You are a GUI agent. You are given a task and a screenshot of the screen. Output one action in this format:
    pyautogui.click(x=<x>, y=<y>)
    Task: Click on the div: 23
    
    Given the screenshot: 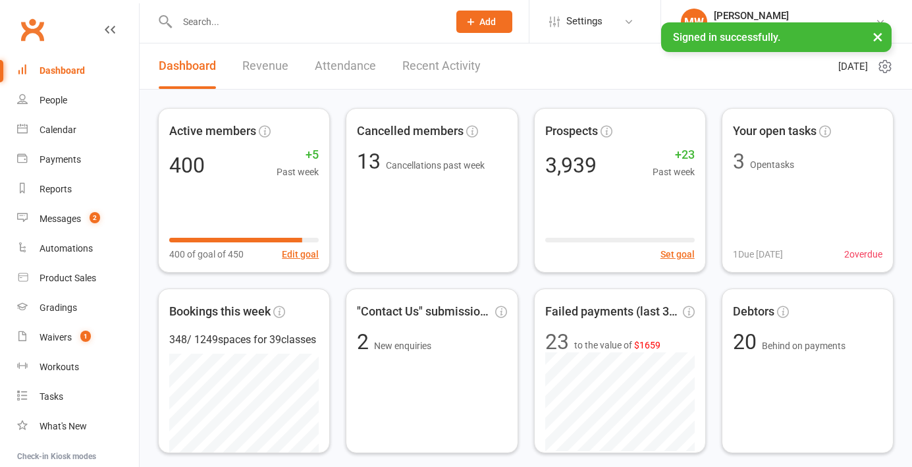 What is the action you would take?
    pyautogui.click(x=557, y=342)
    